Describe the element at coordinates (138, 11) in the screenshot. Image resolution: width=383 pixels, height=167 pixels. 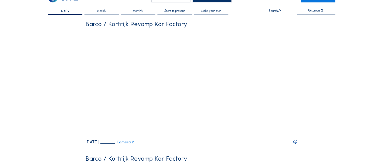
I see `span: Monthly` at that location.